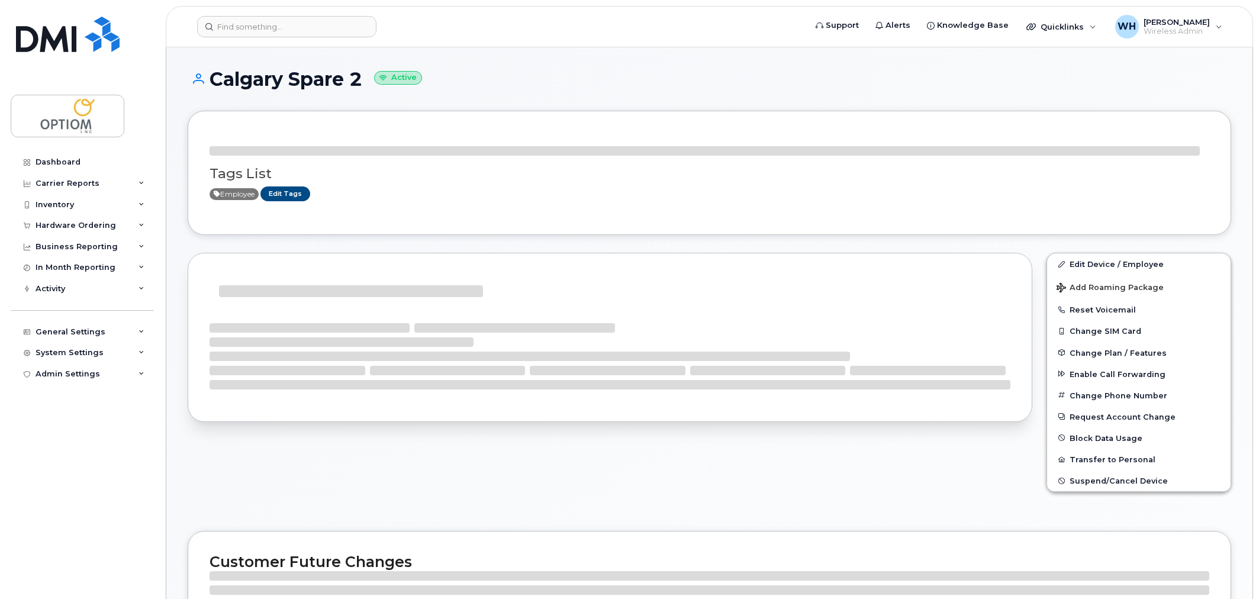 Image resolution: width=1259 pixels, height=599 pixels. I want to click on button: Change Phone Number, so click(1138, 395).